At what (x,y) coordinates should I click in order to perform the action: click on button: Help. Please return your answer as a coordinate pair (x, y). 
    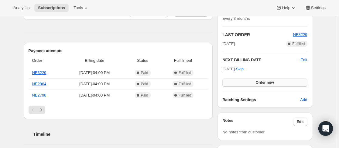
    Looking at the image, I should click on (286, 8).